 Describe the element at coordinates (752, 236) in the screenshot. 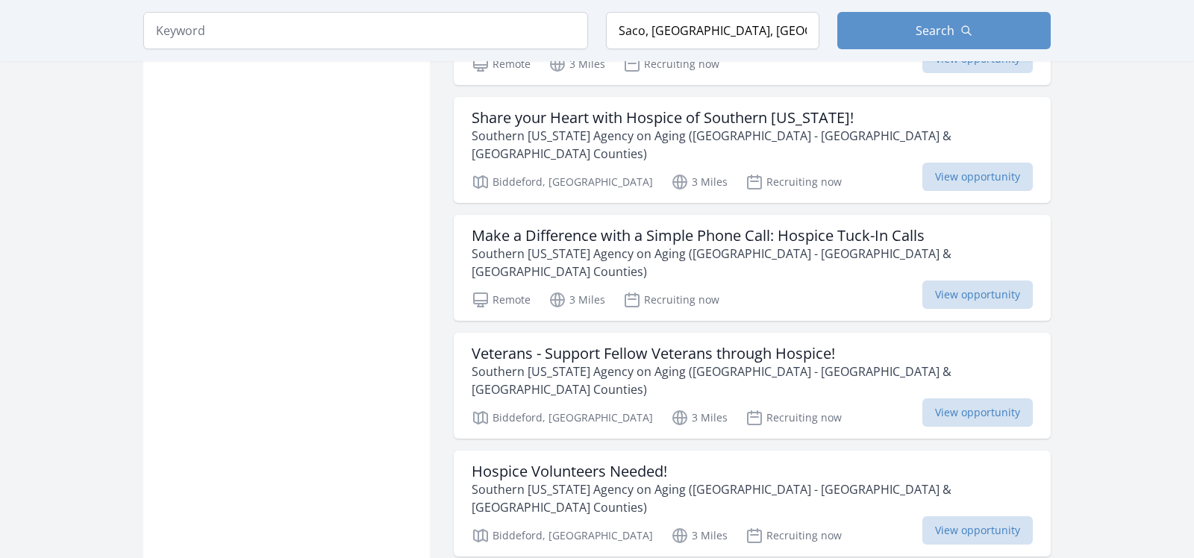

I see `h3: Make a Difference with a Simple Phone Call: Hospice Tuck-In Calls` at that location.